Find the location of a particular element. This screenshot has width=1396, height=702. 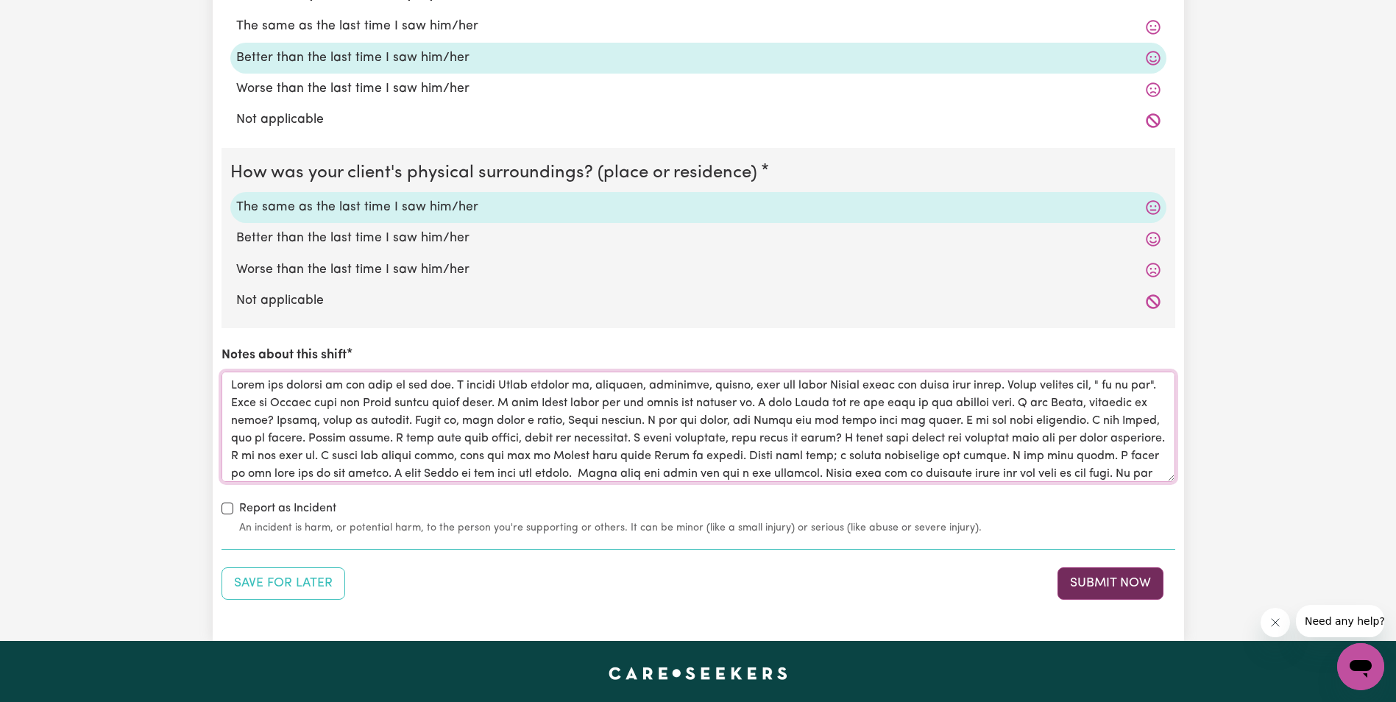

legend: How was your client's physical surroundings? (place or residence) is located at coordinates (497, 173).